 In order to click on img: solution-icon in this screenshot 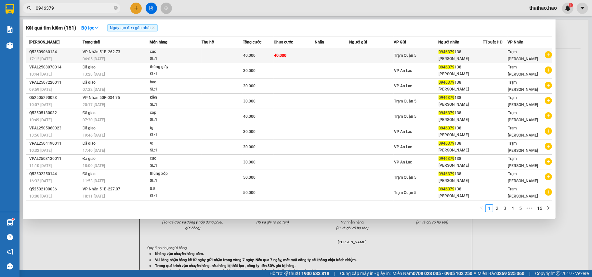, I will do `click(10, 29)`.